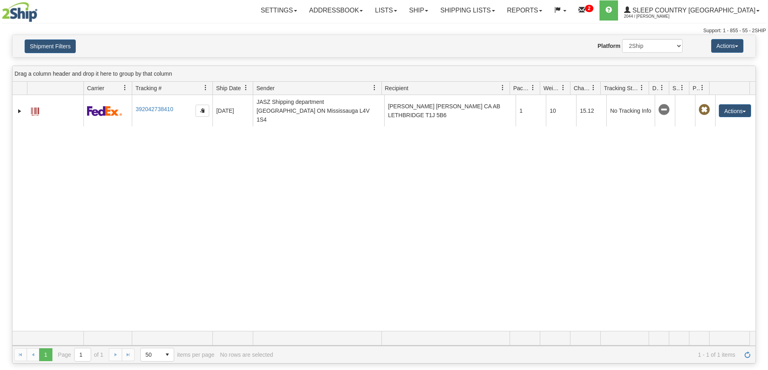  Describe the element at coordinates (589, 8) in the screenshot. I see `sup: 2` at that location.